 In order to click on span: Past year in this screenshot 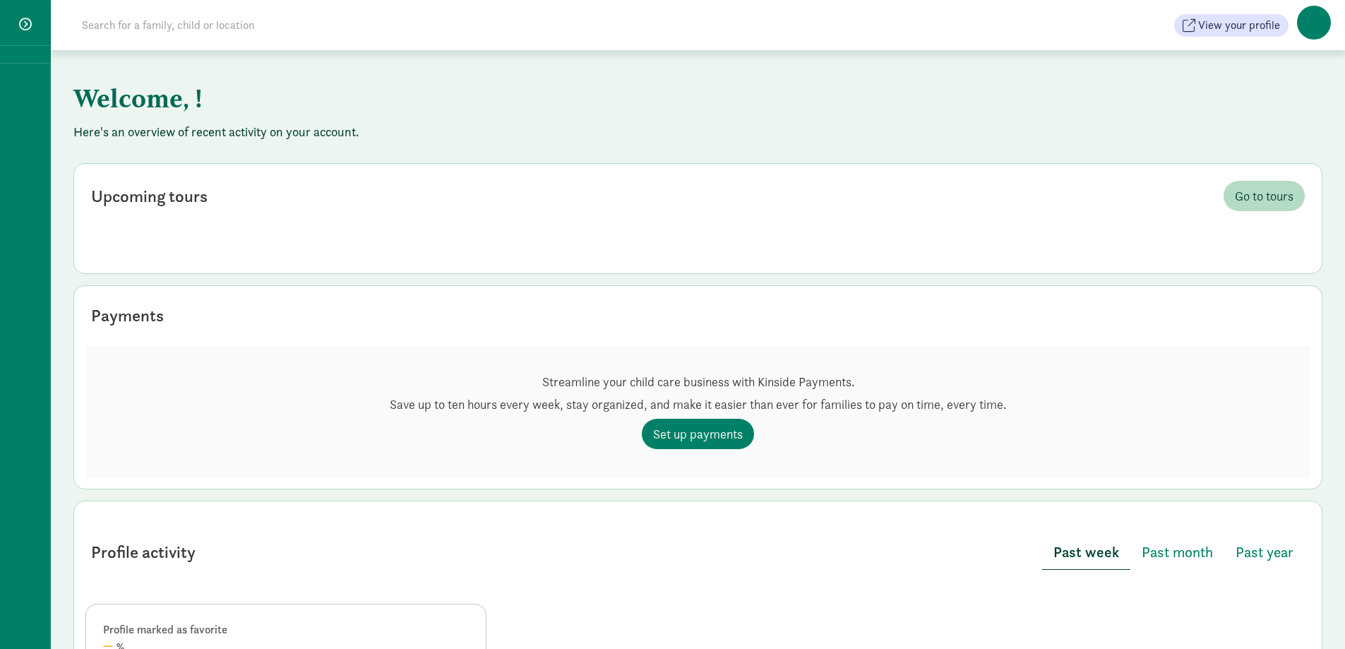, I will do `click(1265, 552)`.